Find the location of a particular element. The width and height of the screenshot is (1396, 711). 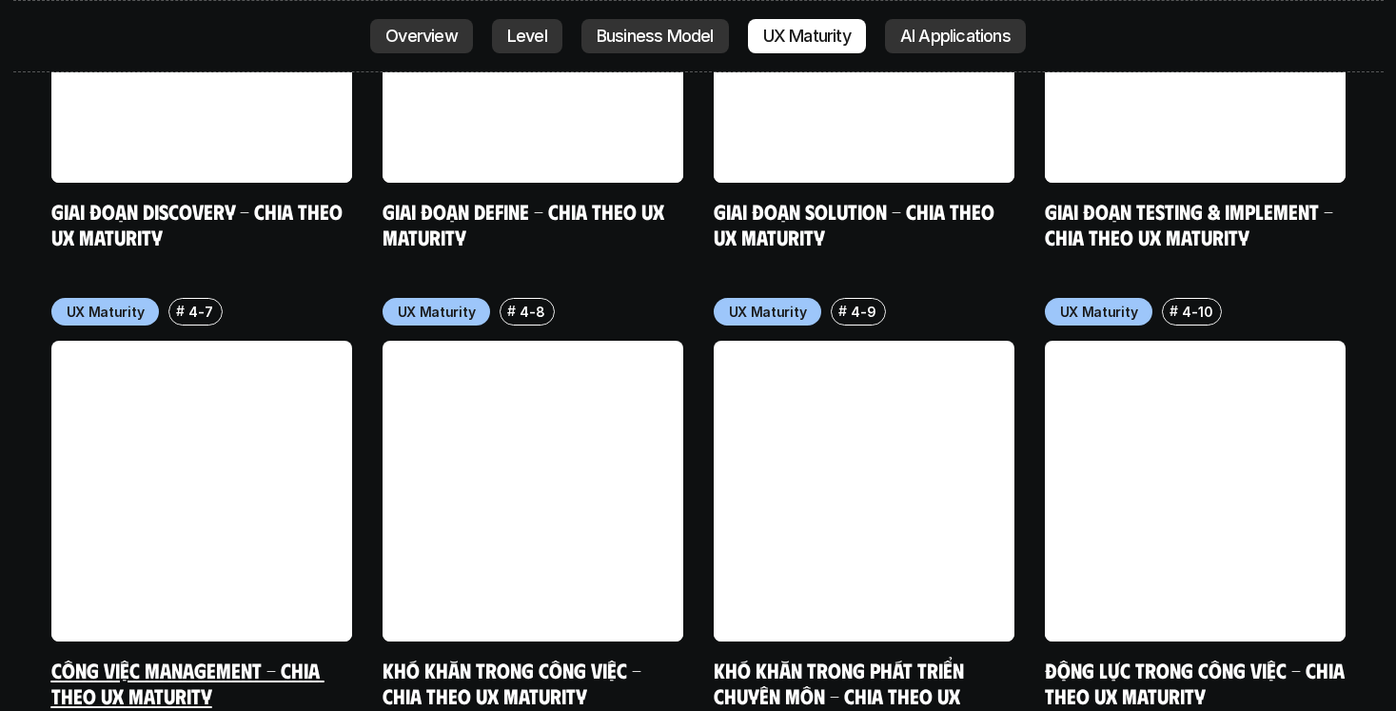

p: 4-9 is located at coordinates (863, 311).